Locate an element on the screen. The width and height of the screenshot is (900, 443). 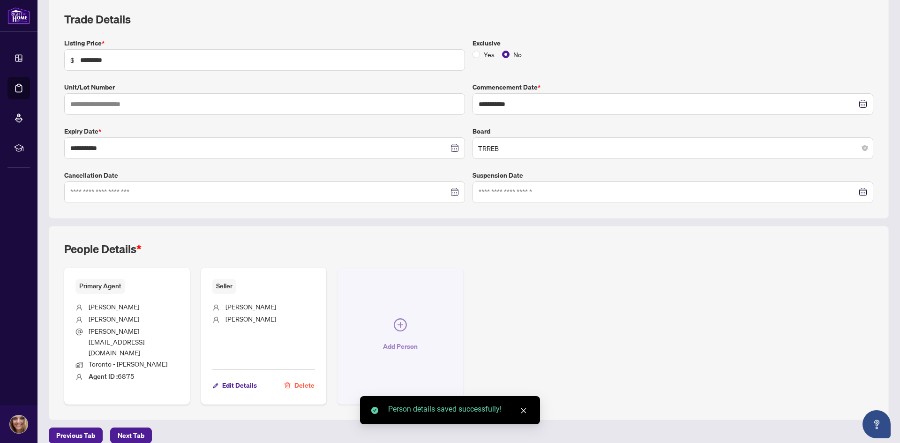
span: No is located at coordinates (518, 54).